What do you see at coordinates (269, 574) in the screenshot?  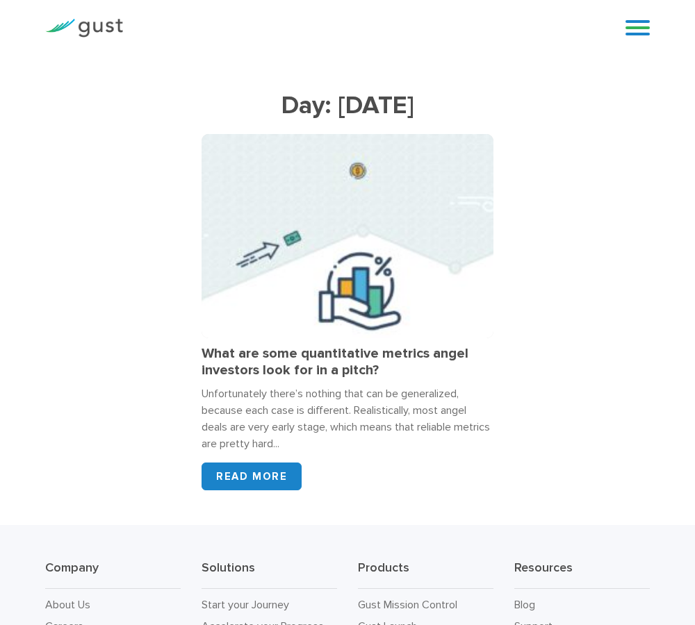 I see `h3: Solutions` at bounding box center [269, 574].